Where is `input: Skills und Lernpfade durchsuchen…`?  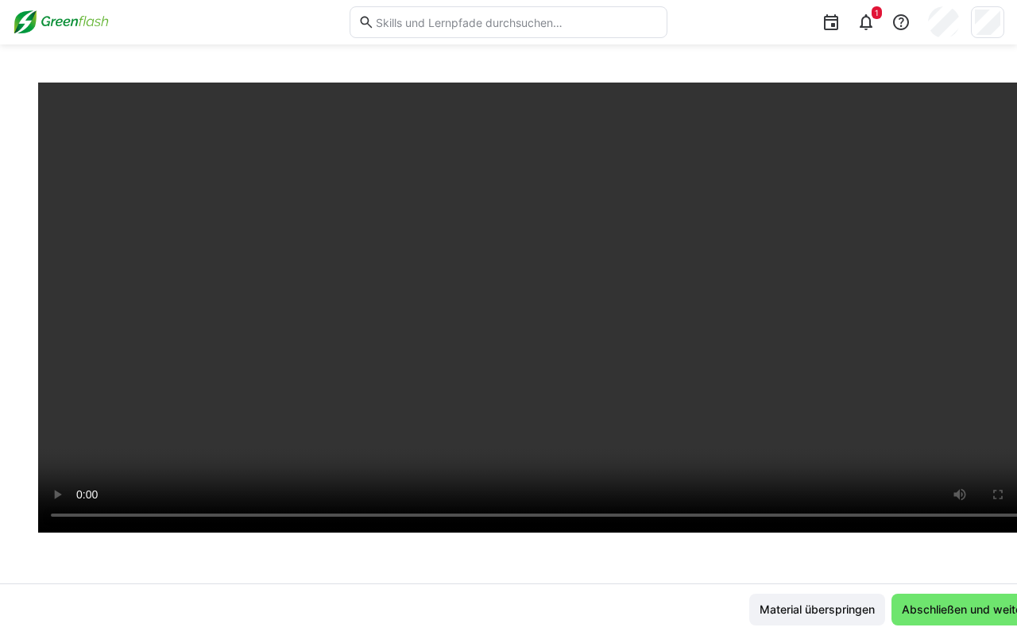 input: Skills und Lernpfade durchsuchen… is located at coordinates (516, 22).